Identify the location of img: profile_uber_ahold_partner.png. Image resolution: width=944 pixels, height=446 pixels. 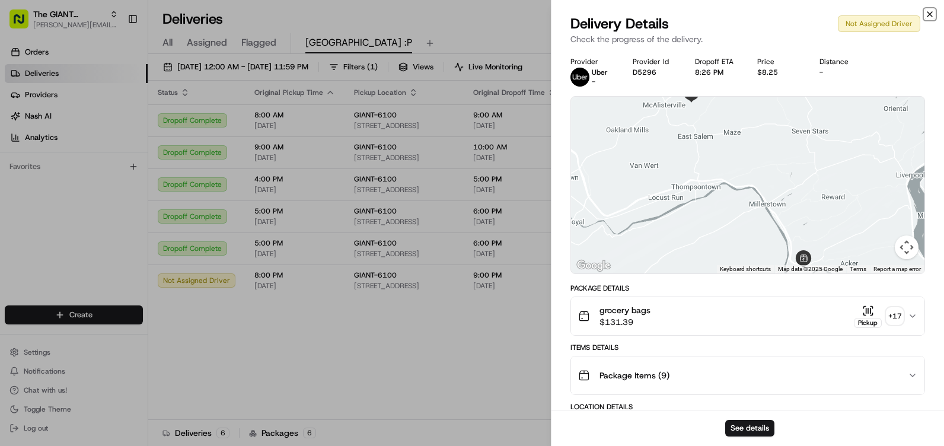
(580, 77).